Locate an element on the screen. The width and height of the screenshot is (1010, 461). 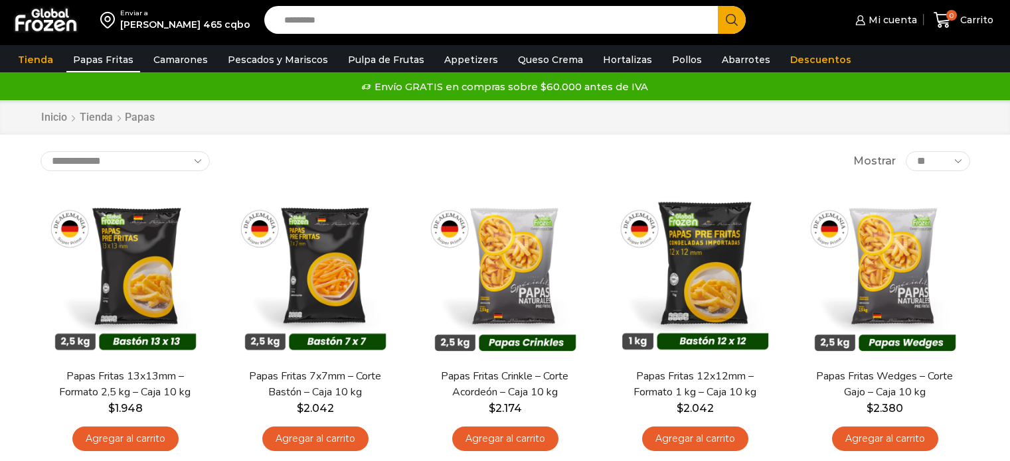
a: Pescados y Mariscos is located at coordinates (278, 60).